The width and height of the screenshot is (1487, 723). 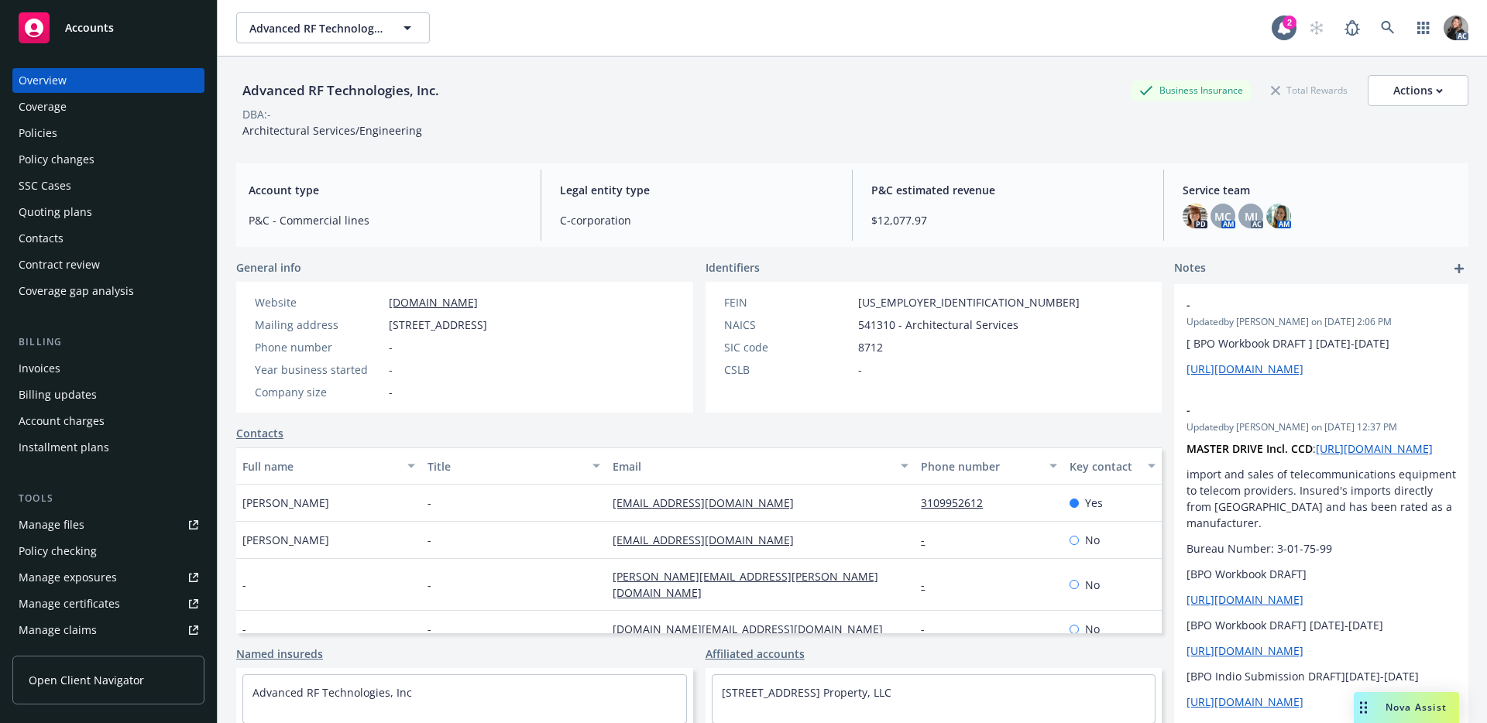 I want to click on a: Named insureds, so click(x=280, y=653).